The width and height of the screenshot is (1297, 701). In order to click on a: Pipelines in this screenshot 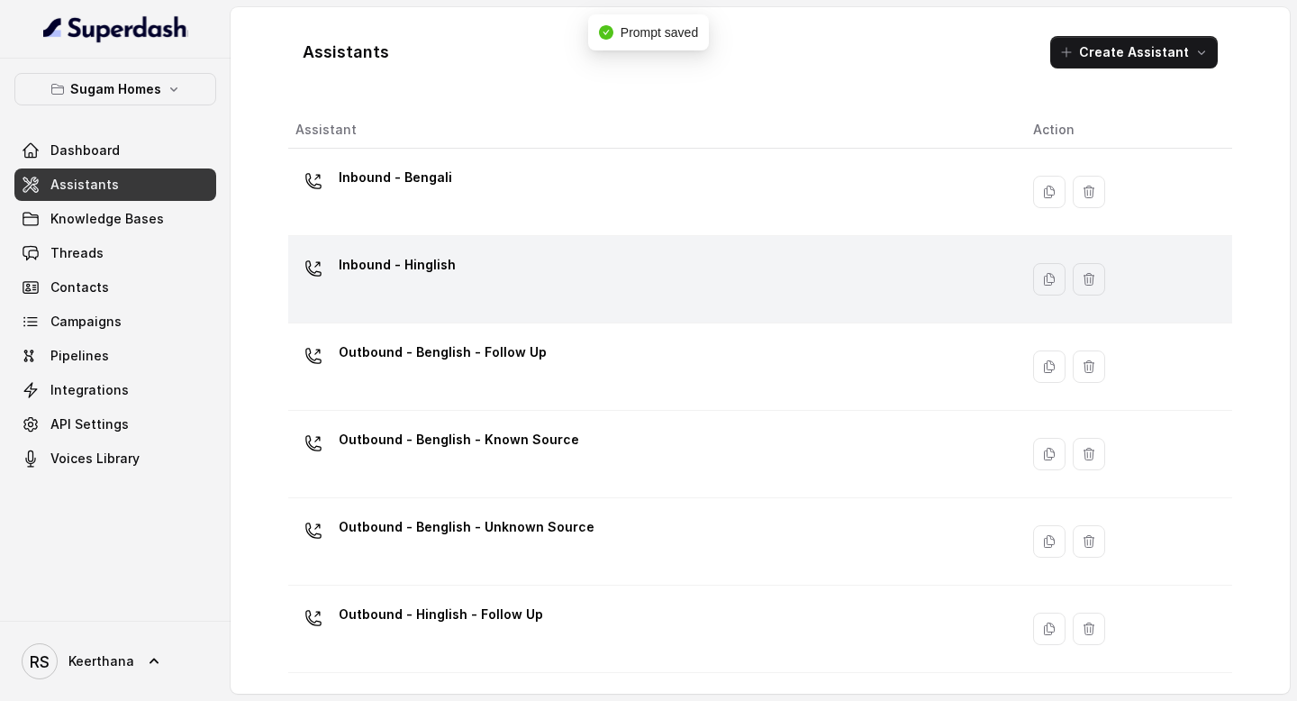, I will do `click(115, 356)`.